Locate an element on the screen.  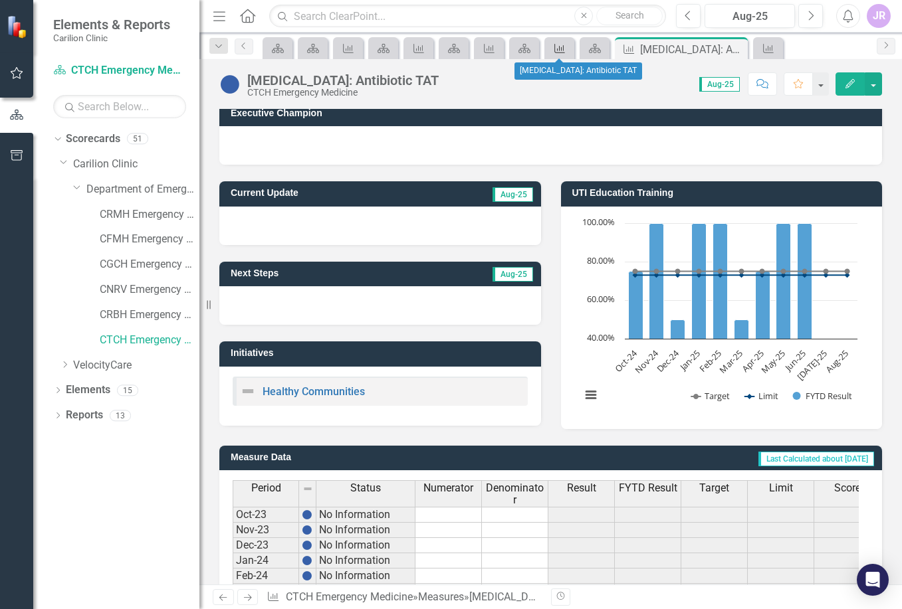
a: Department of Emergency Medicine is located at coordinates (143, 189).